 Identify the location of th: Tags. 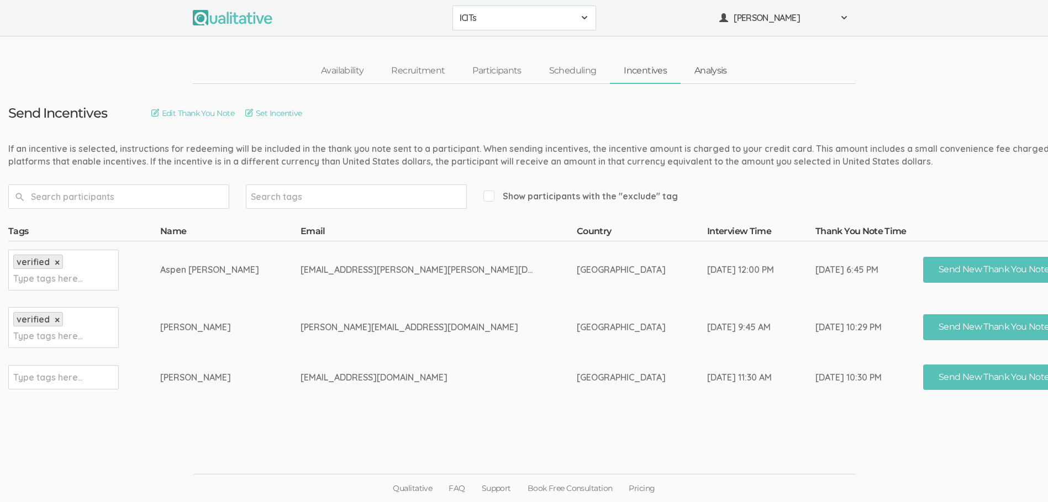
(84, 233).